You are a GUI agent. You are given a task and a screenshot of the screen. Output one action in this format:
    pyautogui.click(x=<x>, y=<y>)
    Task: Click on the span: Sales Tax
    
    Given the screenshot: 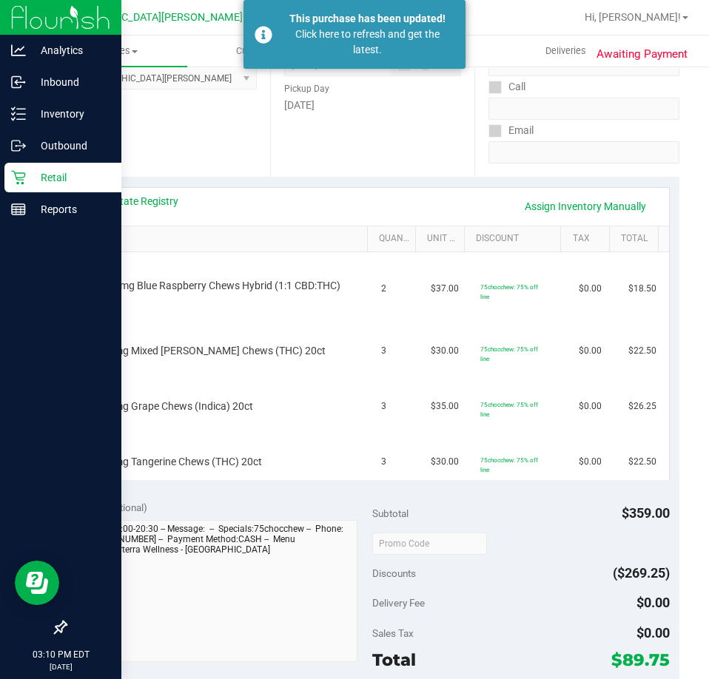 What is the action you would take?
    pyautogui.click(x=393, y=633)
    